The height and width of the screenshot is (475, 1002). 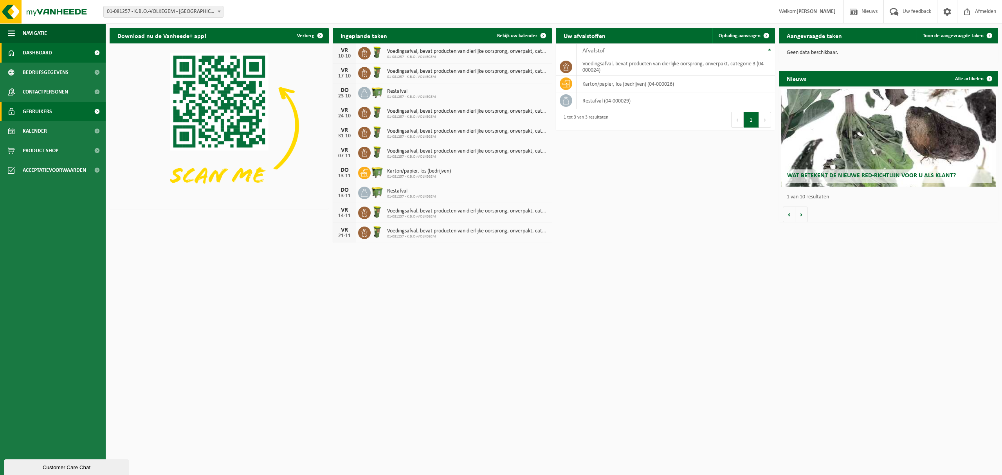 What do you see at coordinates (751, 120) in the screenshot?
I see `button: 1` at bounding box center [751, 120].